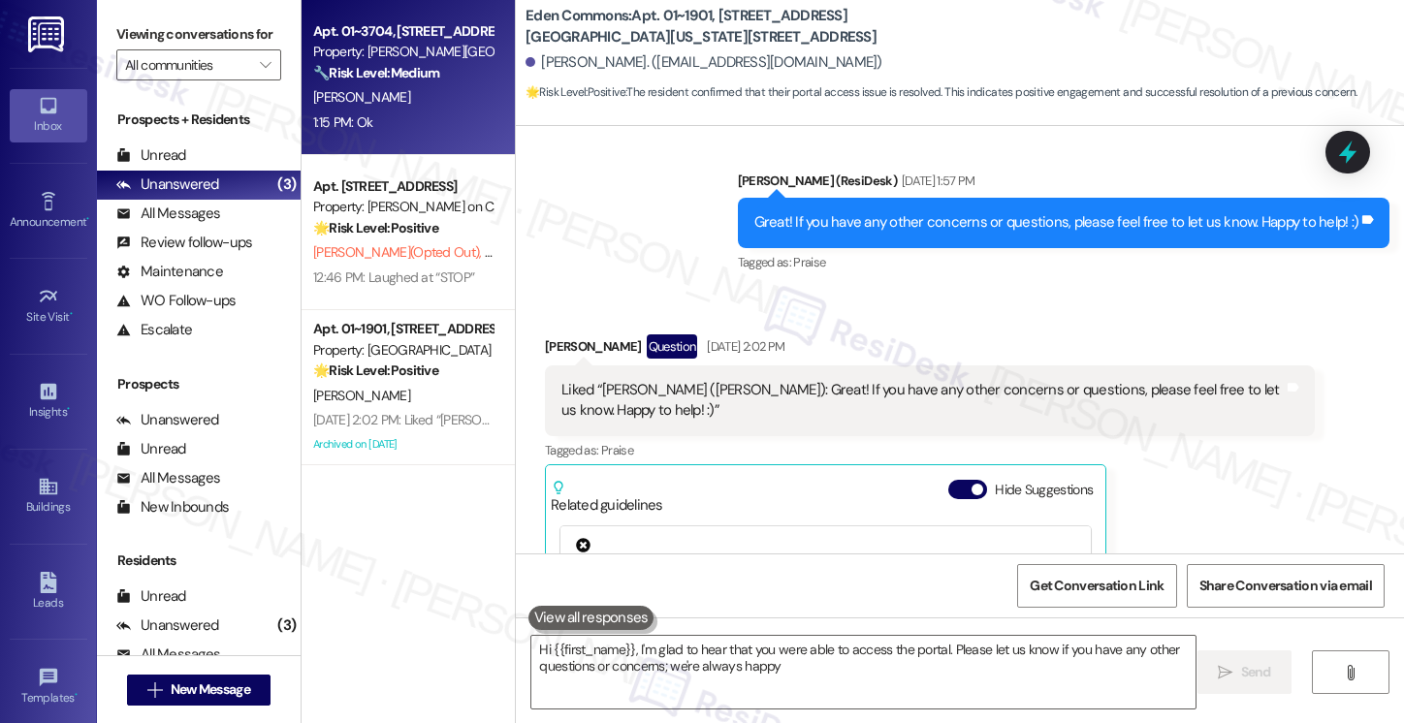 This screenshot has height=723, width=1404. Describe the element at coordinates (210, 689) in the screenshot. I see `span: New Message` at that location.